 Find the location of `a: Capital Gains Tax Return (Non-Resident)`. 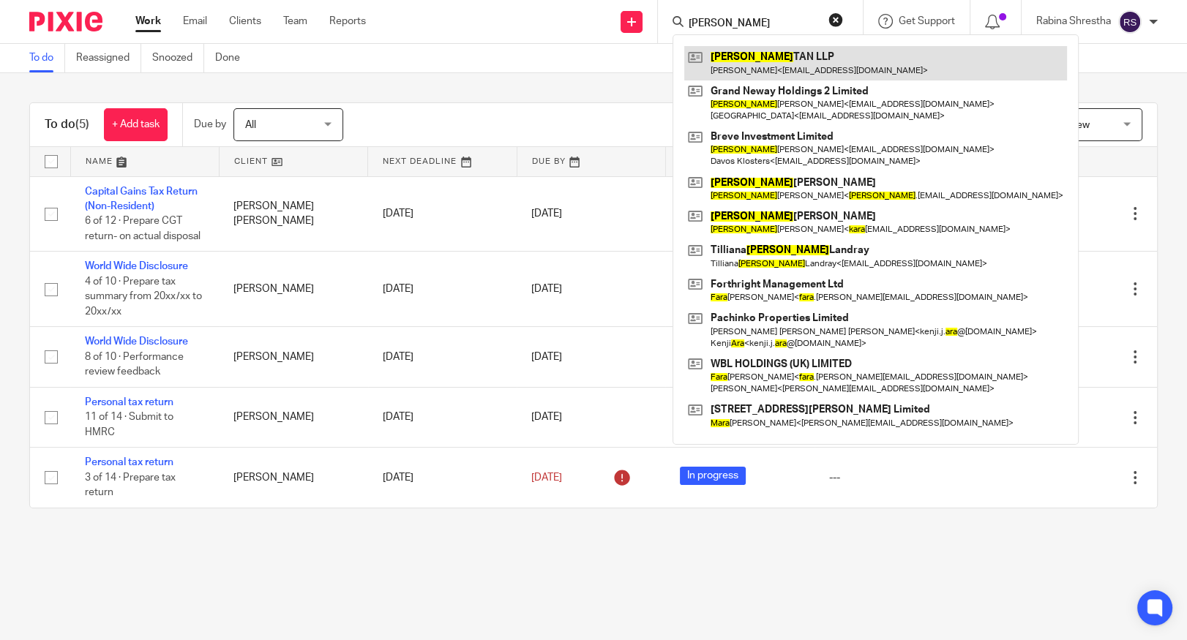

a: Capital Gains Tax Return (Non-Resident) is located at coordinates (141, 199).